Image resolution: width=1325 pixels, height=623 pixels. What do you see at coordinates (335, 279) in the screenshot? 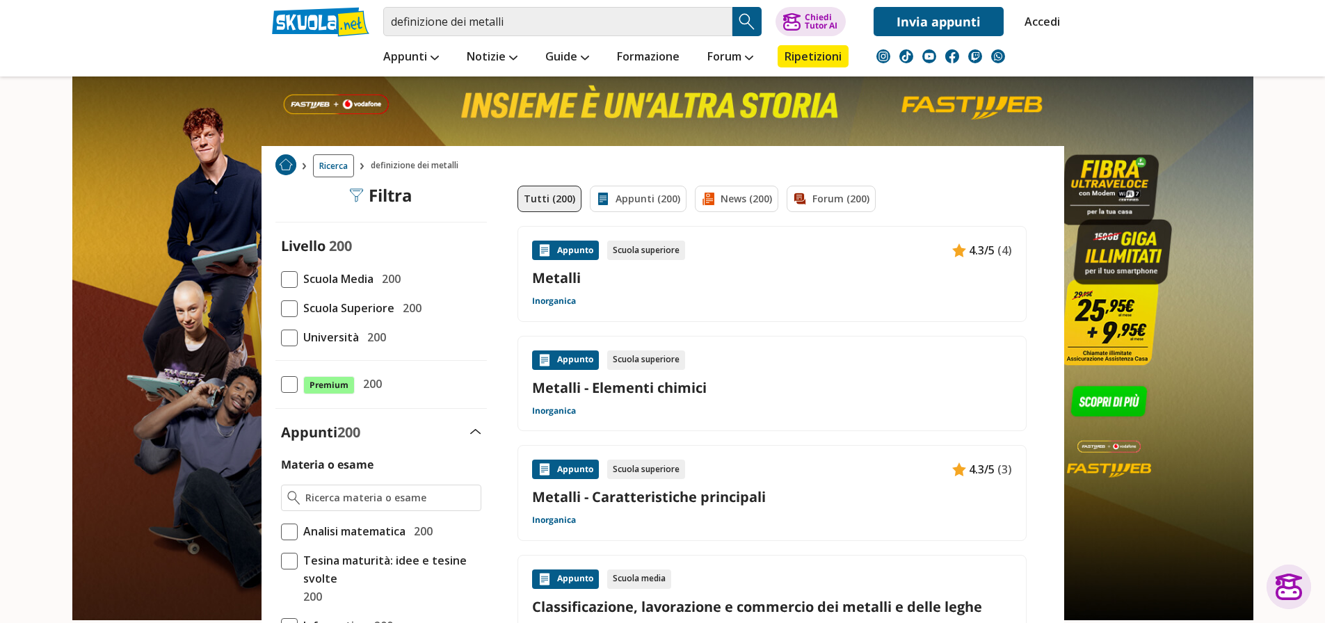
I see `span: Scuola Media` at bounding box center [335, 279].